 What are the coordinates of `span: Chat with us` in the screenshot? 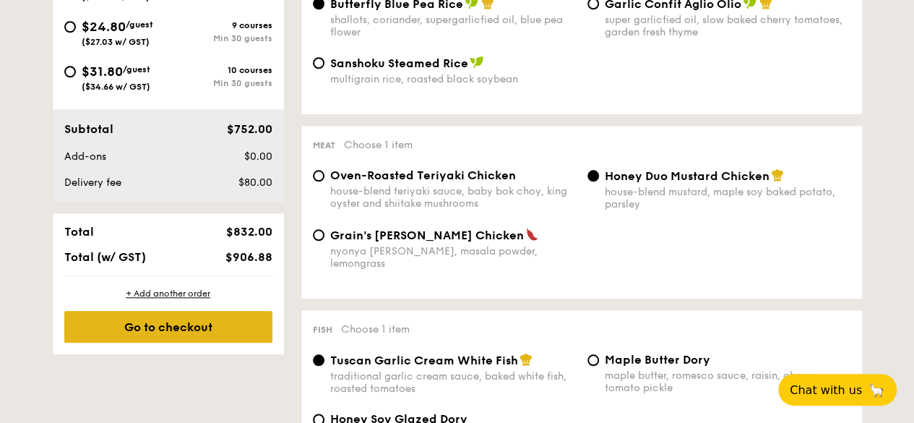 It's located at (826, 389).